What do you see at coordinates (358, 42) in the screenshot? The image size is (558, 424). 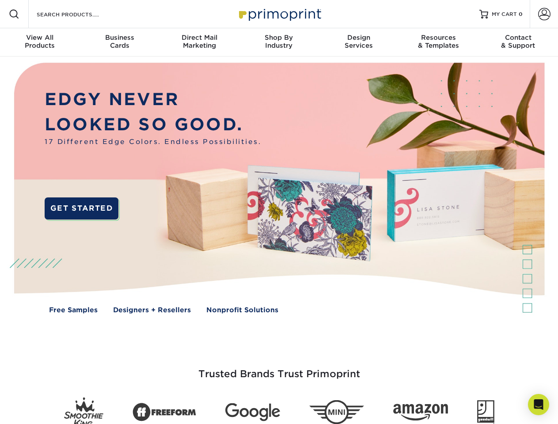 I see `a: DesignServices` at bounding box center [358, 42].